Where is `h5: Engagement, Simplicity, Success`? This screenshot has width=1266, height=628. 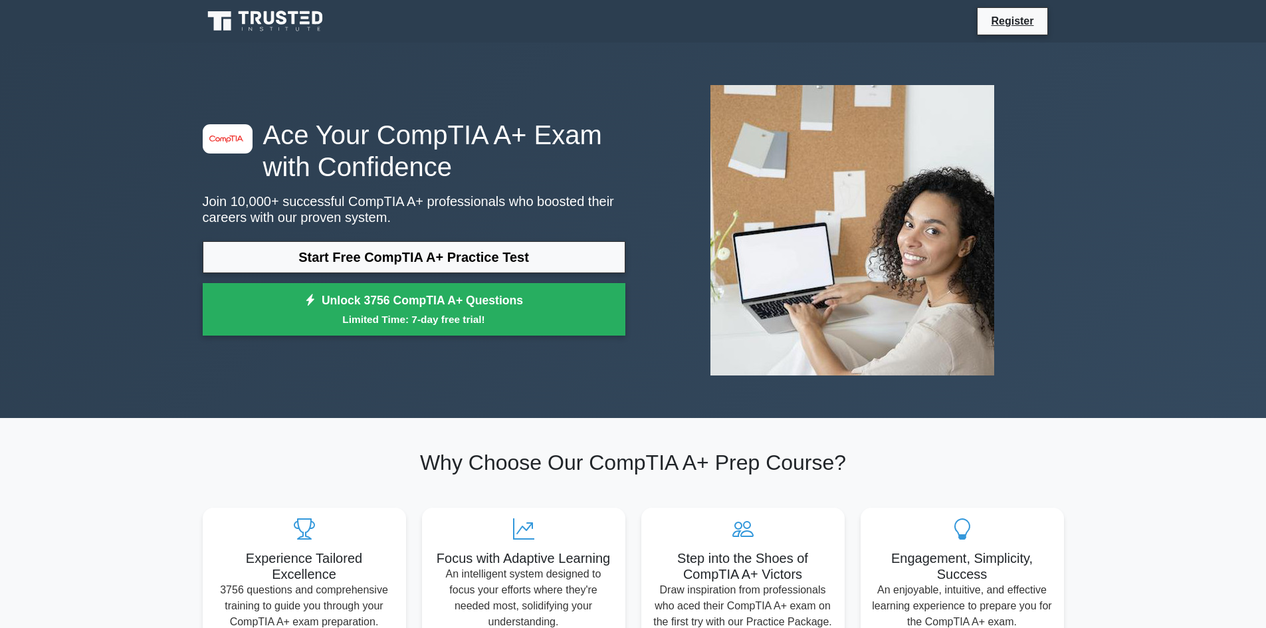
h5: Engagement, Simplicity, Success is located at coordinates (962, 566).